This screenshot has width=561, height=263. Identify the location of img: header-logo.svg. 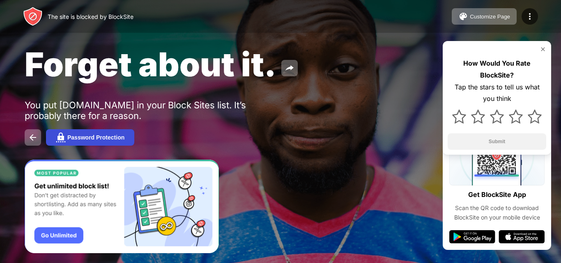
(33, 16).